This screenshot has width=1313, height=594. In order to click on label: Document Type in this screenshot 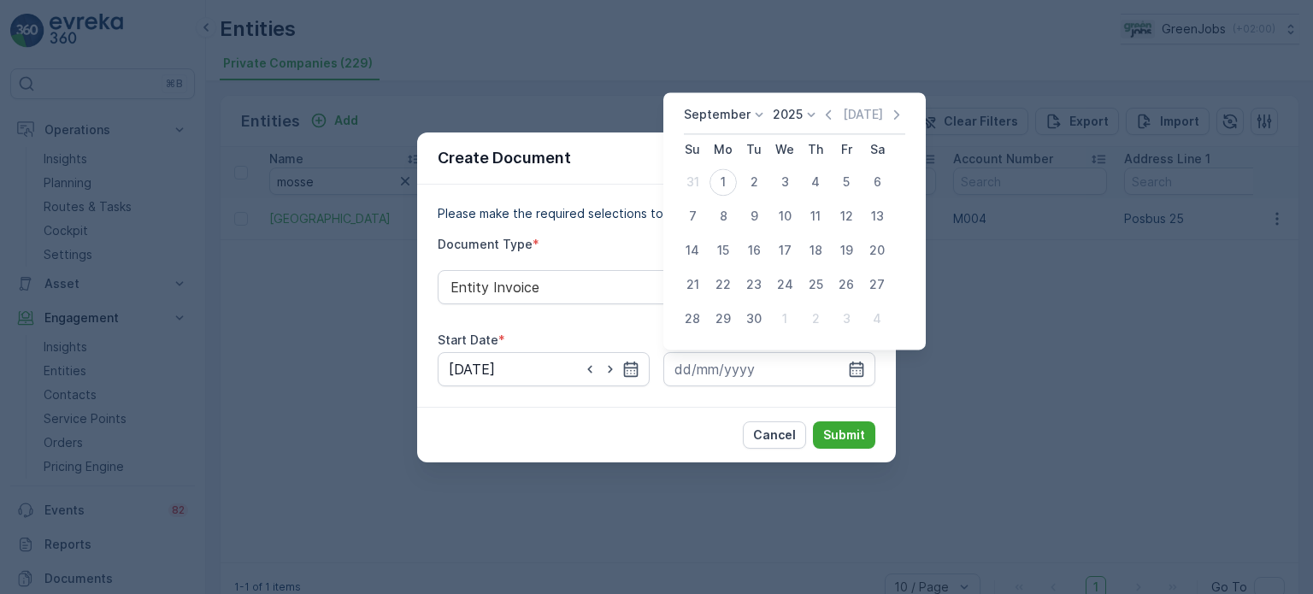, I will do `click(485, 244)`.